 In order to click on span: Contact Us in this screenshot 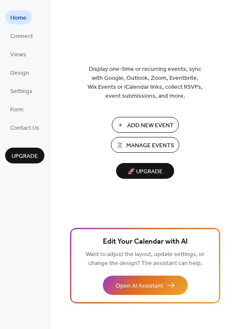, I will do `click(25, 128)`.